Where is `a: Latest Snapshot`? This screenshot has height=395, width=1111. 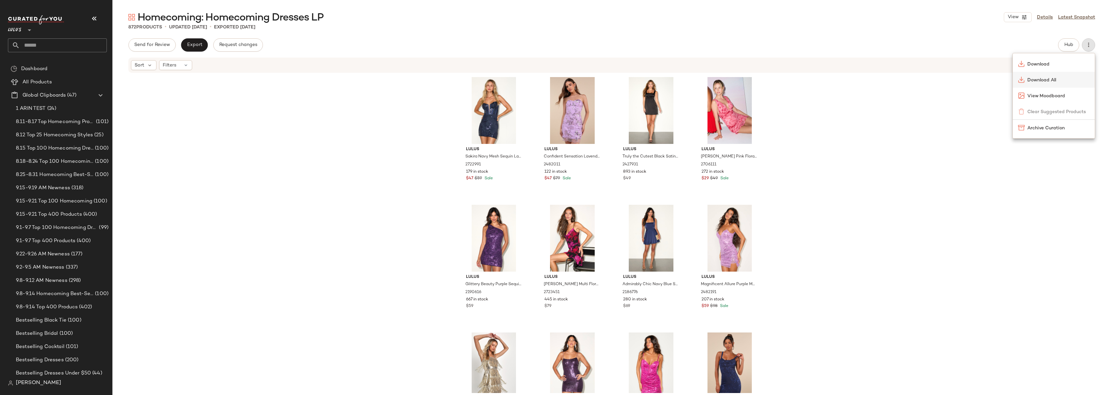 a: Latest Snapshot is located at coordinates (1077, 17).